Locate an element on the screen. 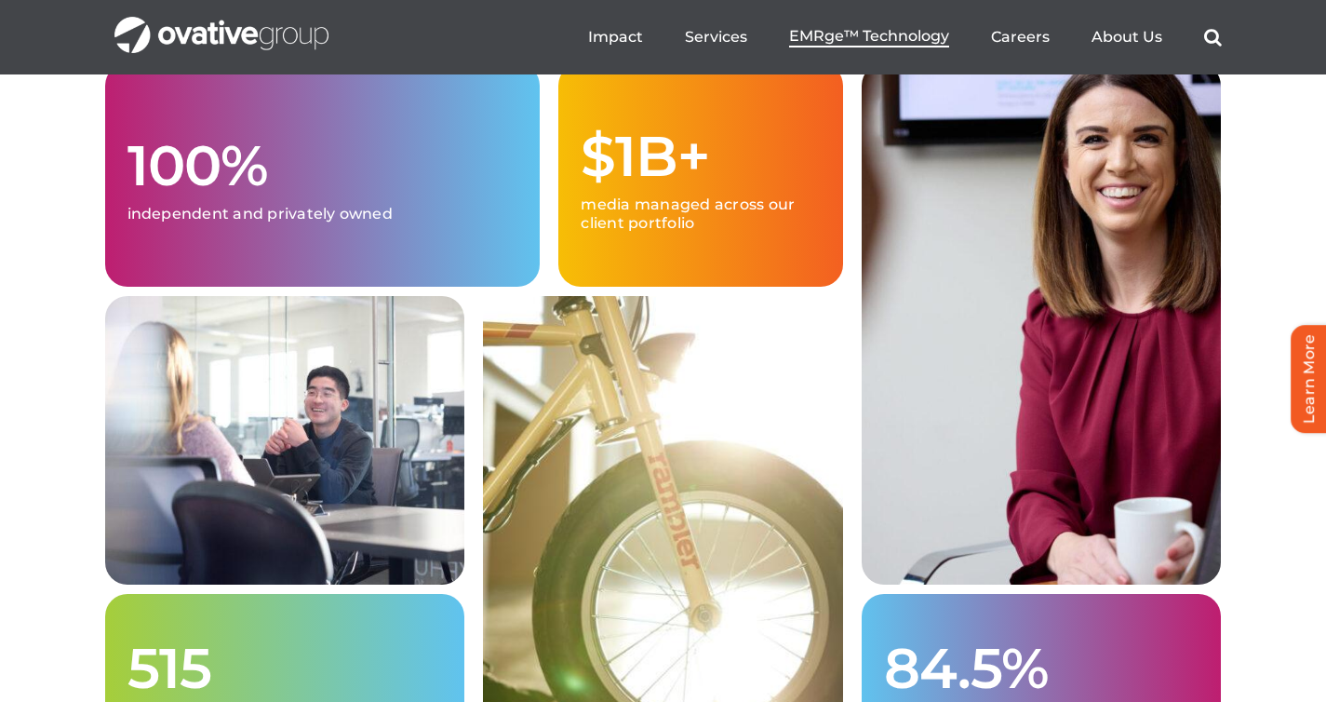  h1: 515 is located at coordinates (285, 668).